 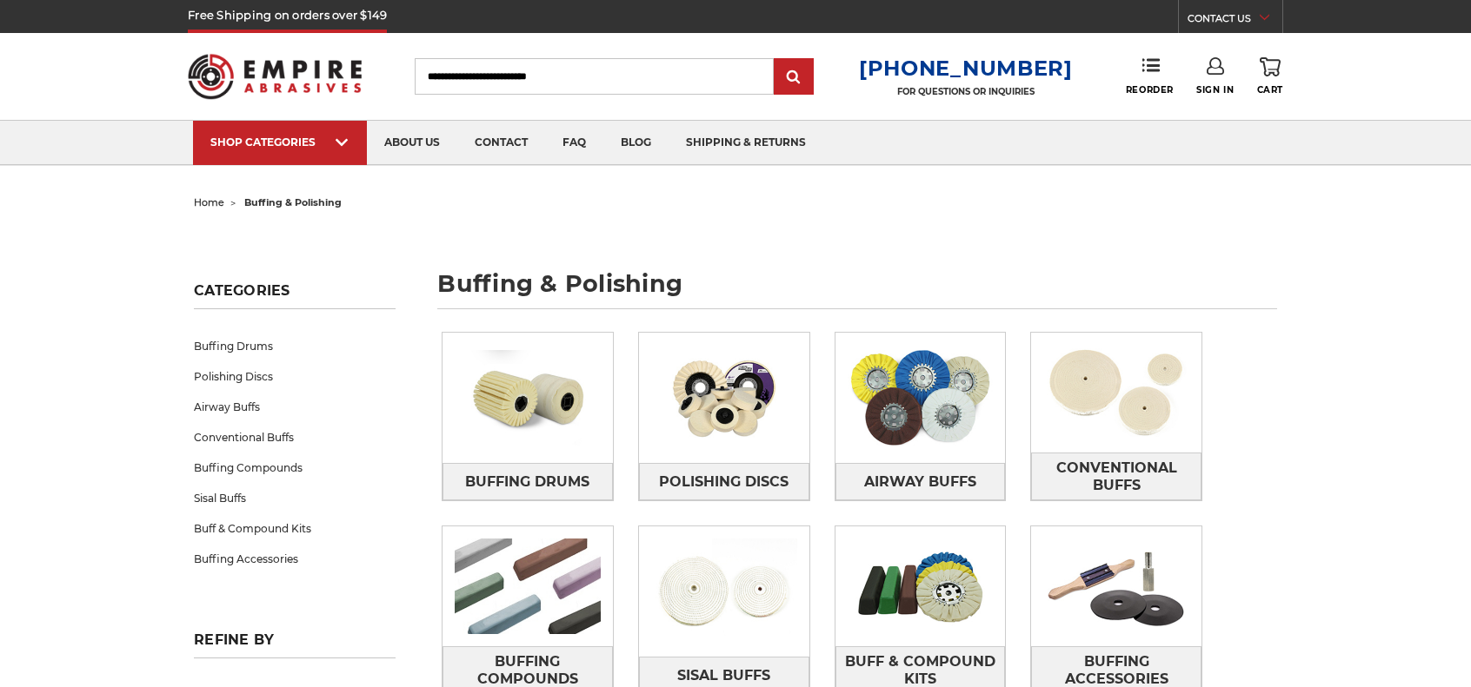 I want to click on img: Buff & Compound Kits, so click(x=920, y=587).